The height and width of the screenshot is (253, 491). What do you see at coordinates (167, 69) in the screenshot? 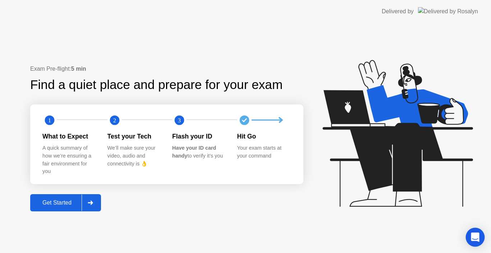
I see `div: Exam Pre-flight:` at bounding box center [167, 69].